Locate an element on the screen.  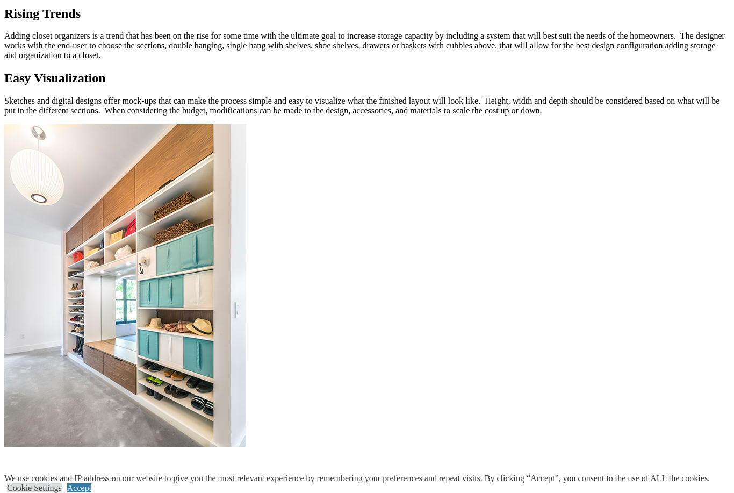
h2: Easy Visualization is located at coordinates (367, 78).